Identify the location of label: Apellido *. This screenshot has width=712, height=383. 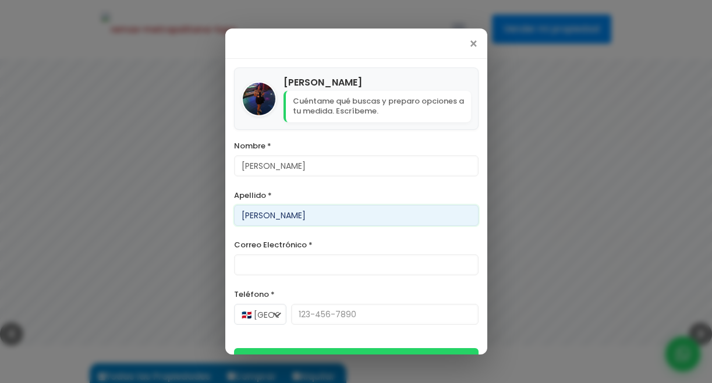
(356, 195).